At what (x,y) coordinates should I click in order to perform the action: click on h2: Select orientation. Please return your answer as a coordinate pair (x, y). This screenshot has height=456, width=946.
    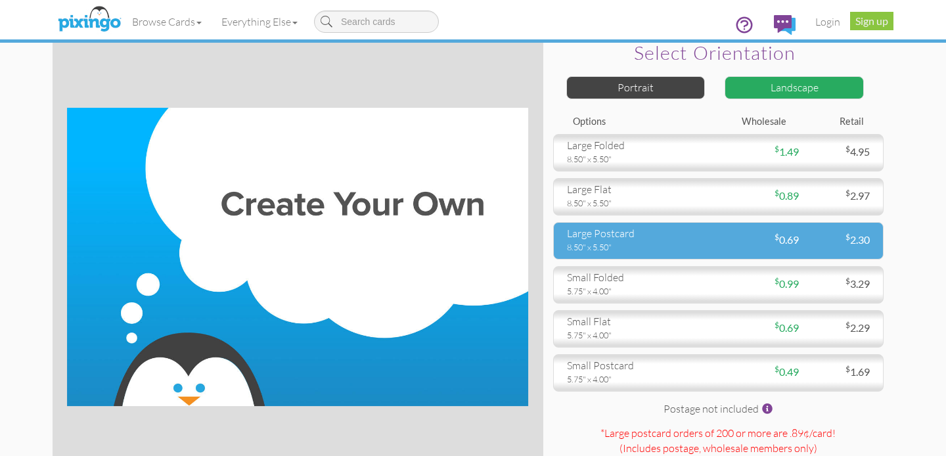
    Looking at the image, I should click on (715, 53).